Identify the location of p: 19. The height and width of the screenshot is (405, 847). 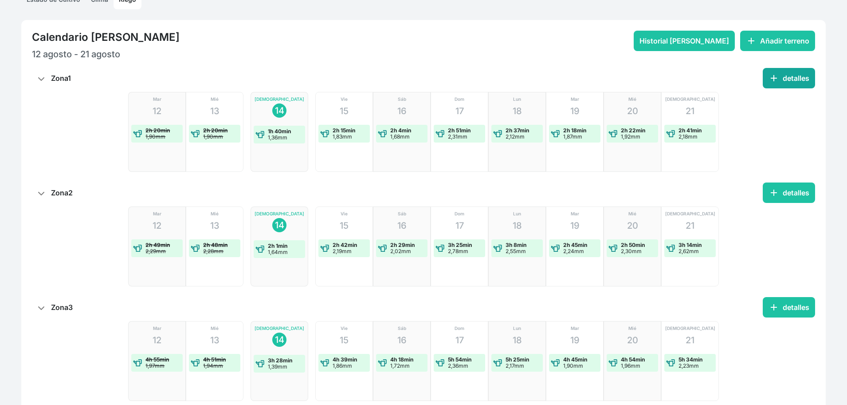
(575, 340).